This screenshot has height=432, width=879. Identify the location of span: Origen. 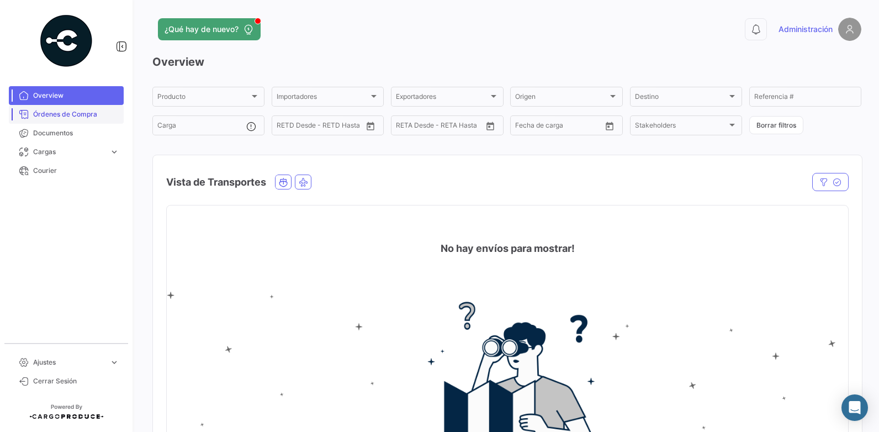
(561, 98).